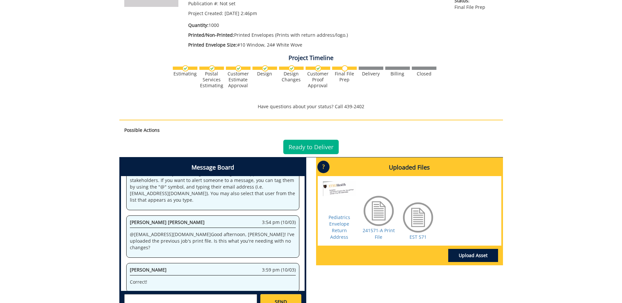  Describe the element at coordinates (371, 74) in the screenshot. I see `div: Delivery` at that location.